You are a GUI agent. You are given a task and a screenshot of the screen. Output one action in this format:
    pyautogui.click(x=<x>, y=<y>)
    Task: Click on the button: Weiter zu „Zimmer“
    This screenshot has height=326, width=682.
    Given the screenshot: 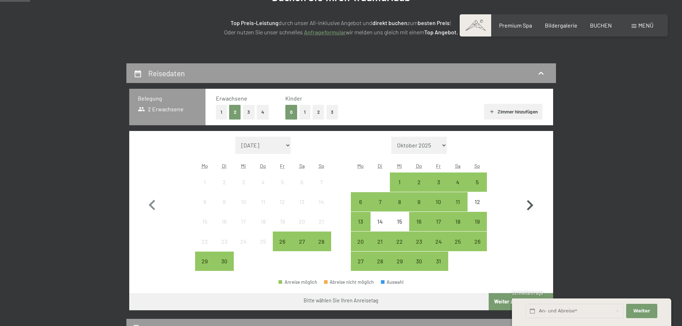 What is the action you would take?
    pyautogui.click(x=521, y=302)
    